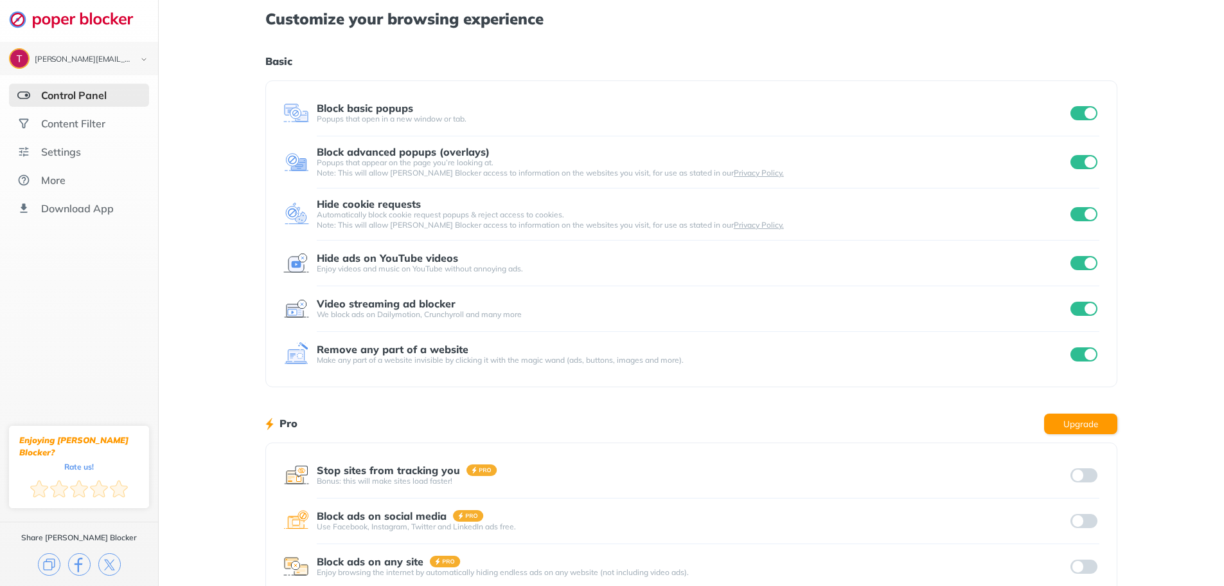  What do you see at coordinates (61, 152) in the screenshot?
I see `div: Settings` at bounding box center [61, 152].